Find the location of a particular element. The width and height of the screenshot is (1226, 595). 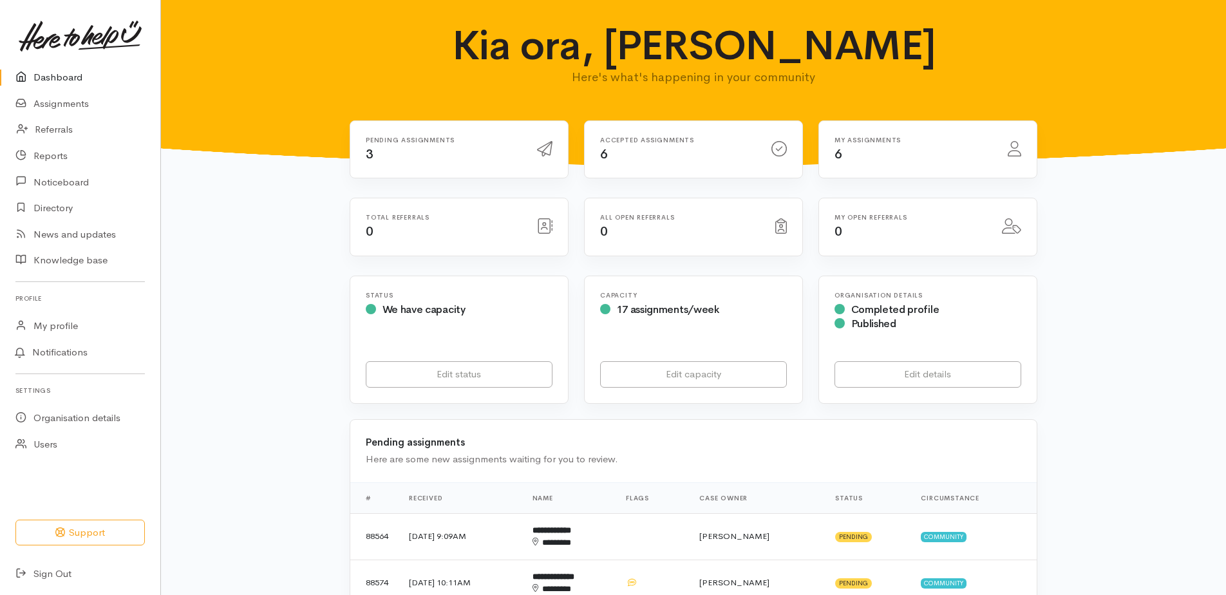

h6: My assignments is located at coordinates (913, 140).